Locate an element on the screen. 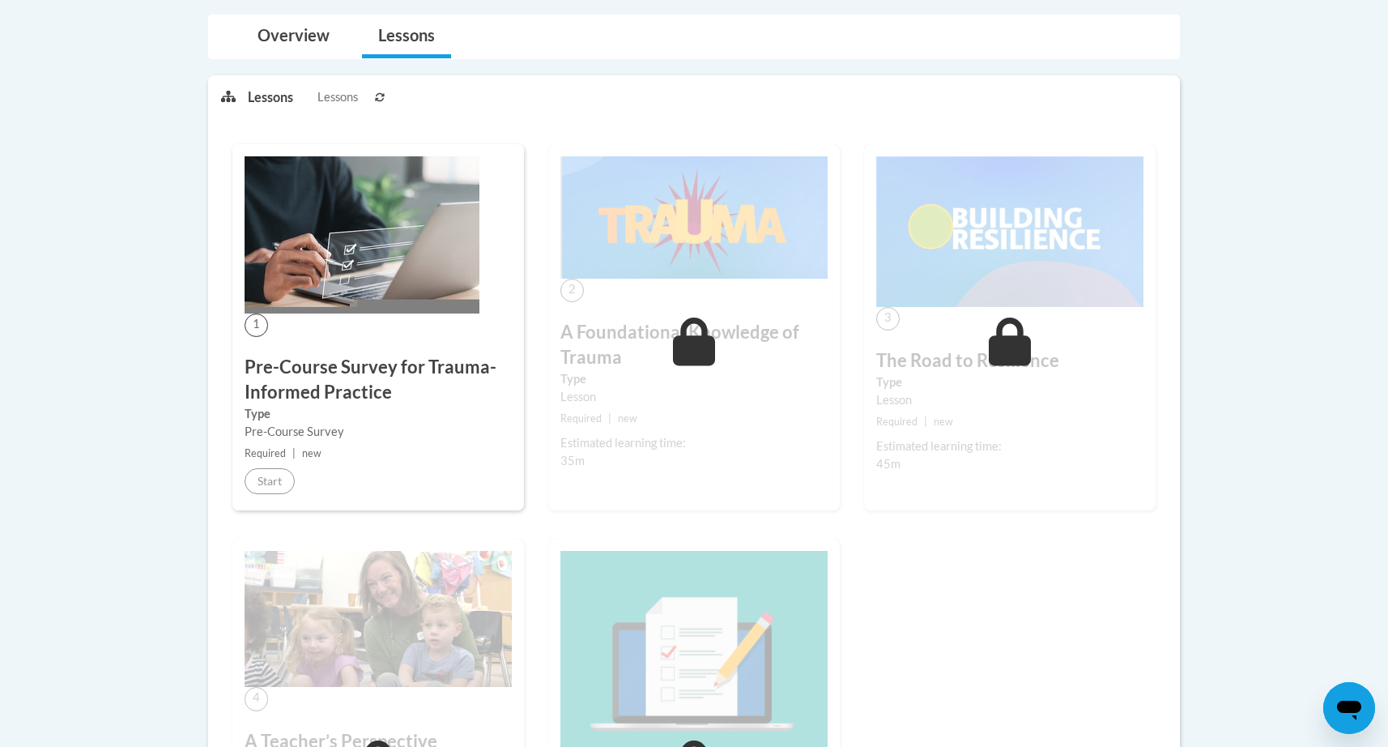 This screenshot has height=747, width=1388. p: Lessons is located at coordinates (271, 97).